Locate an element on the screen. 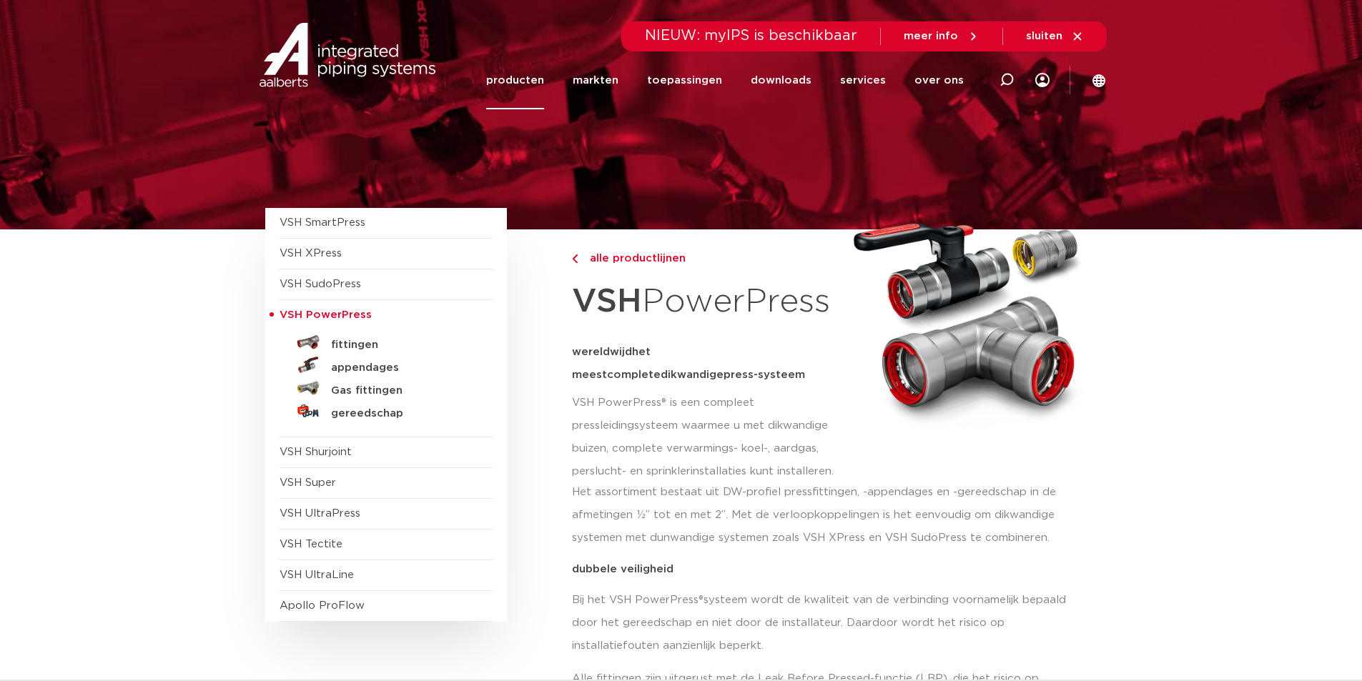  span: sluiten is located at coordinates (1044, 36).